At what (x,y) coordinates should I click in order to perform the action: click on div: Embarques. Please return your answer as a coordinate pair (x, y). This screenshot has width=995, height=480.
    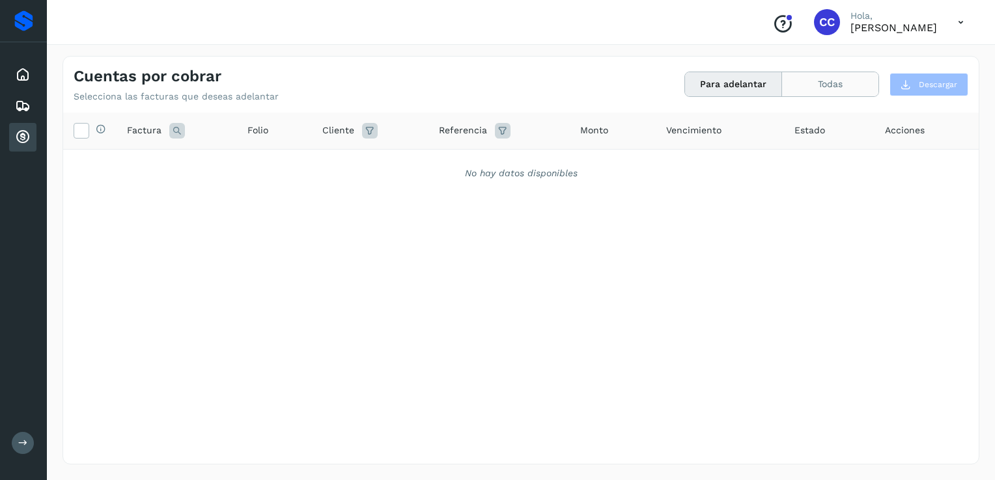
    Looking at the image, I should click on (23, 106).